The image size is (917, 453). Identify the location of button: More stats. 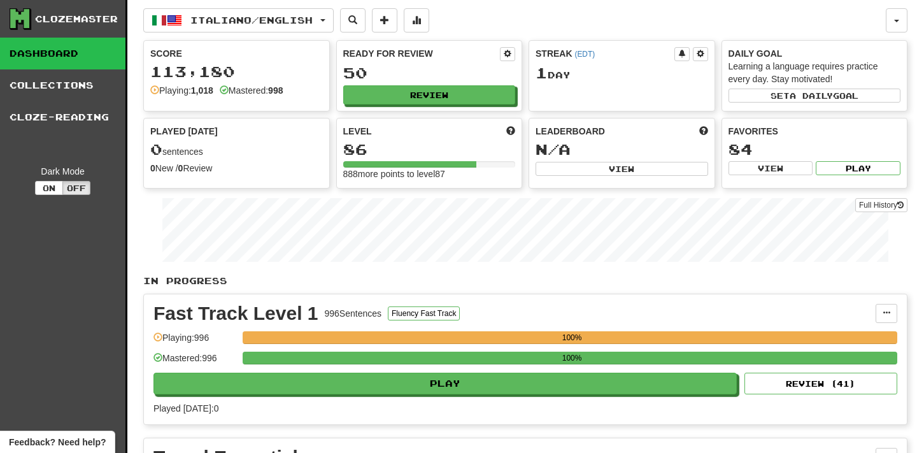
(417, 20).